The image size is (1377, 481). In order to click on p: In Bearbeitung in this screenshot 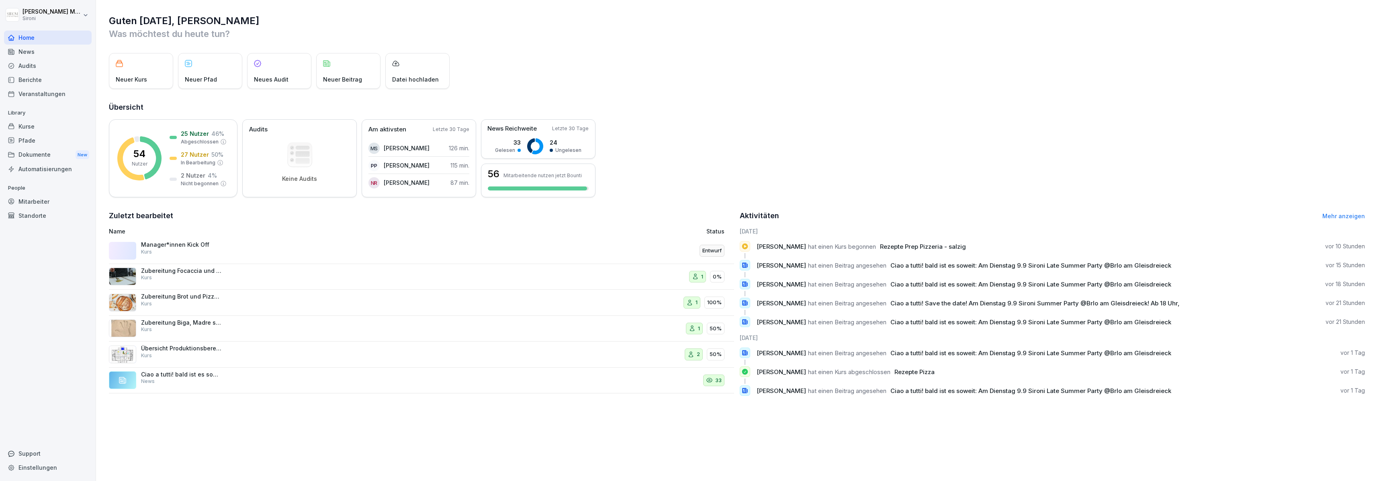, I will do `click(198, 163)`.